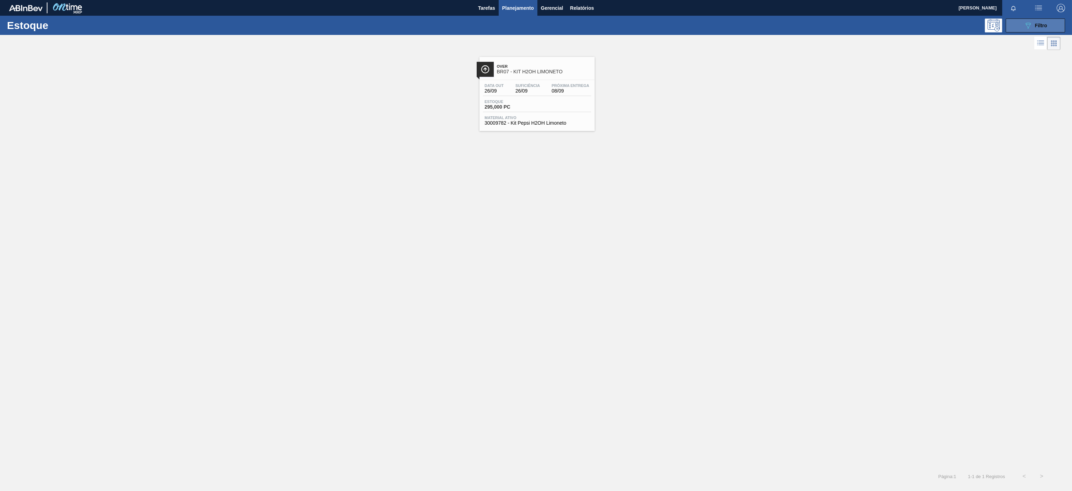  Describe the element at coordinates (986, 476) in the screenshot. I see `span: 1 - 1 de 1 Registros` at that location.